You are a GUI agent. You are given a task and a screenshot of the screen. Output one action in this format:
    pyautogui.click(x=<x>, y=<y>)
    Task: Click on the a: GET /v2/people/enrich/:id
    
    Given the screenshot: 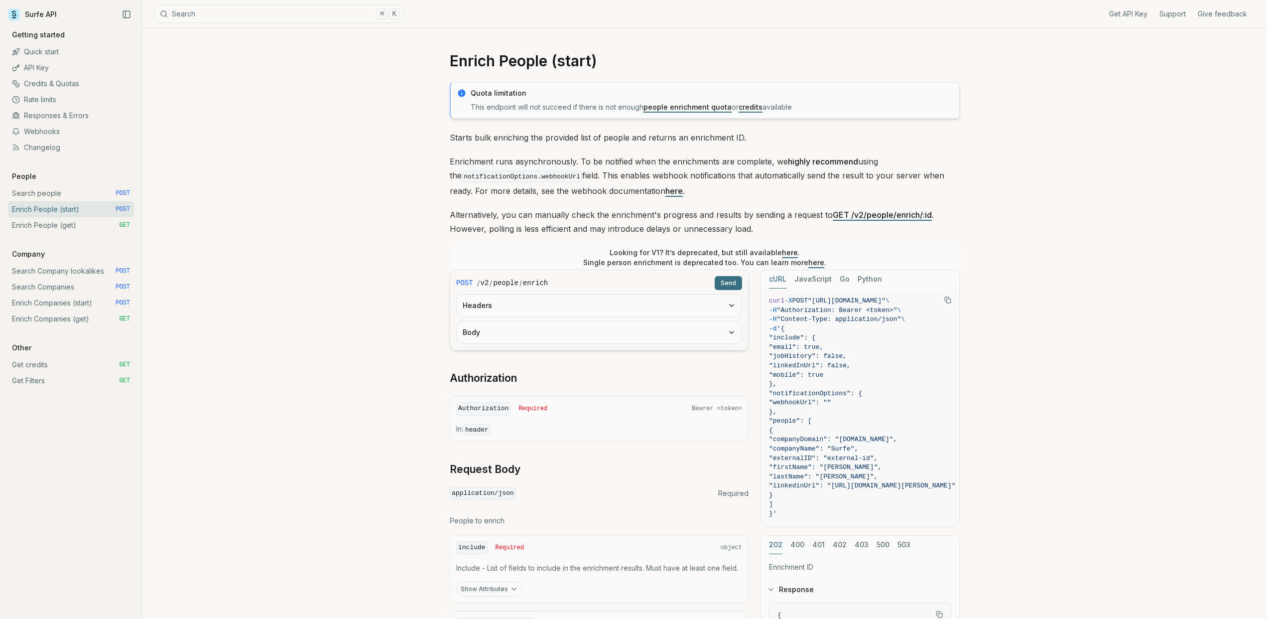 What is the action you would take?
    pyautogui.click(x=882, y=215)
    